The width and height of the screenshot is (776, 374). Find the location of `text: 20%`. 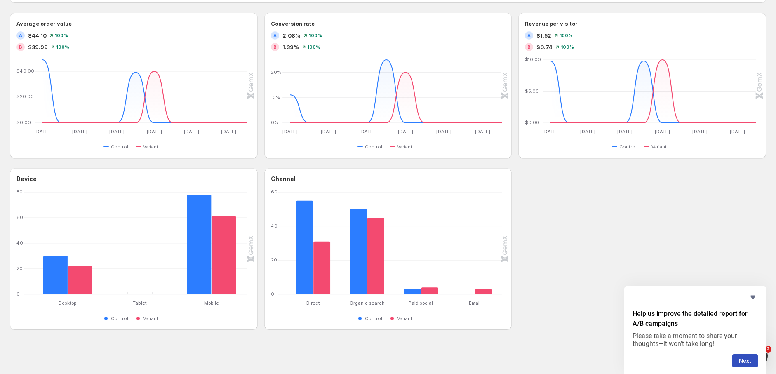

text: 20% is located at coordinates (276, 72).